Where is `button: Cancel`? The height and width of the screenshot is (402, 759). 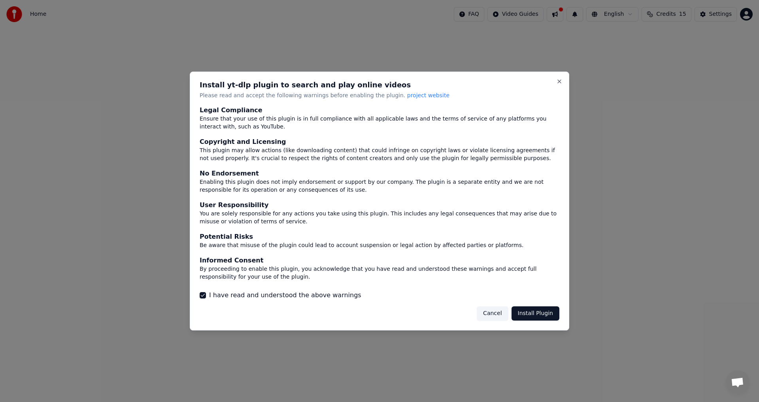 button: Cancel is located at coordinates (492, 313).